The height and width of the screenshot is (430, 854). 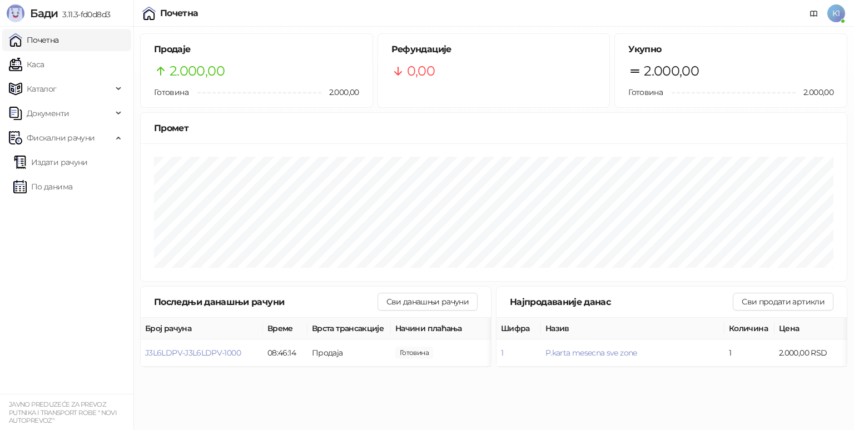 What do you see at coordinates (256, 49) in the screenshot?
I see `h5: Продаје` at bounding box center [256, 49].